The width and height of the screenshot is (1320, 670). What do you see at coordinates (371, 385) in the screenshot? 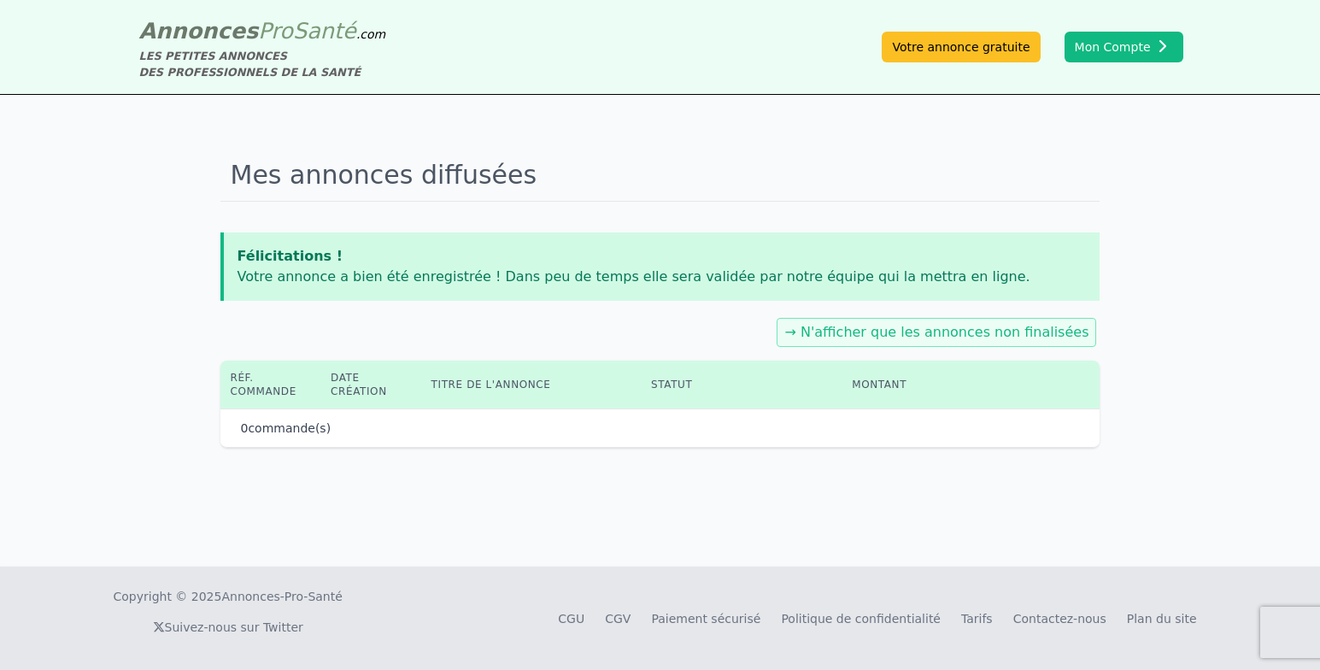
I see `th: Date création` at bounding box center [371, 385].